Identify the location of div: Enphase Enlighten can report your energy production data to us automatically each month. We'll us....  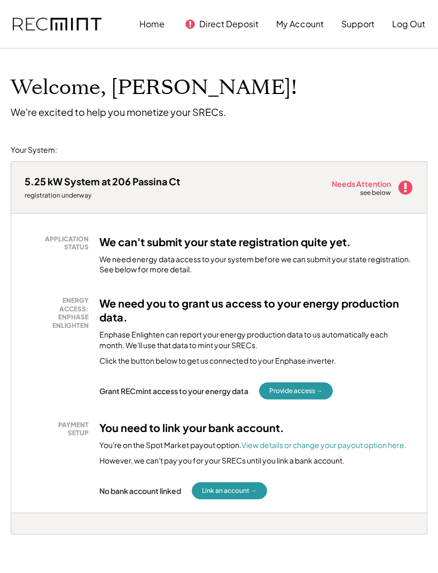
(256, 340).